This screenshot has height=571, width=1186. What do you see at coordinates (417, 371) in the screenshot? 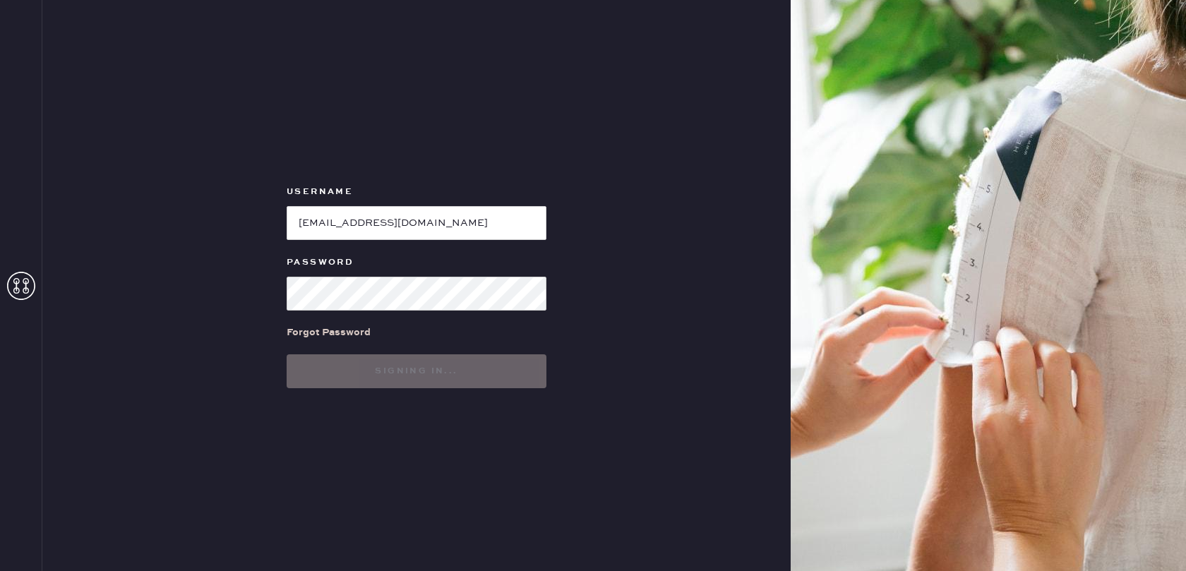
I see `button: Signing in...` at bounding box center [417, 371].